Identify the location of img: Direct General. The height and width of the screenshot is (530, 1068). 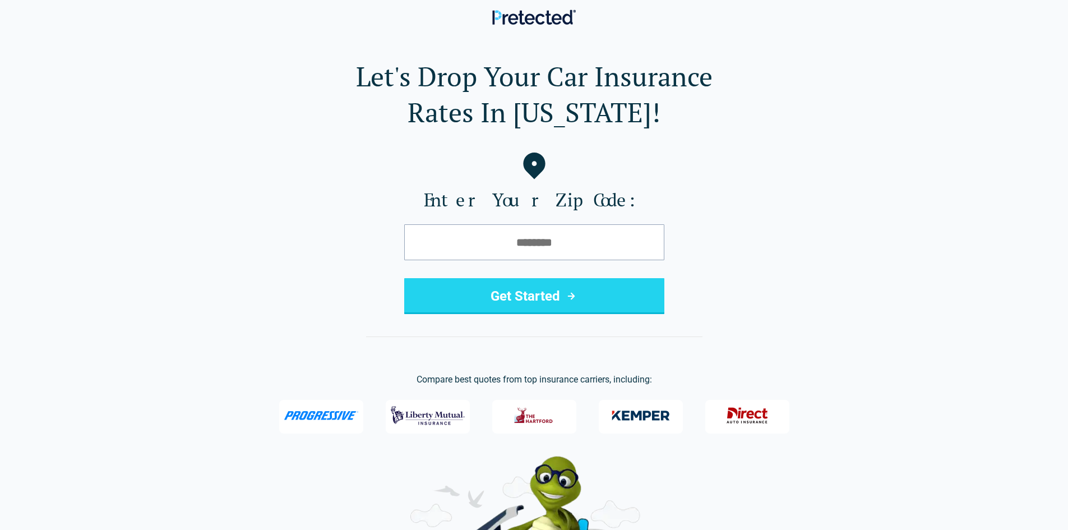
(748, 416).